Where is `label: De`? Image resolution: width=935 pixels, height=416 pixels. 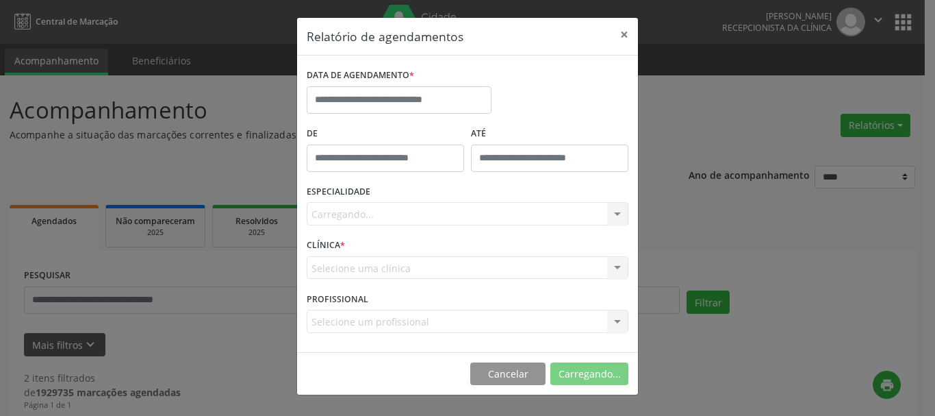 label: De is located at coordinates (385, 133).